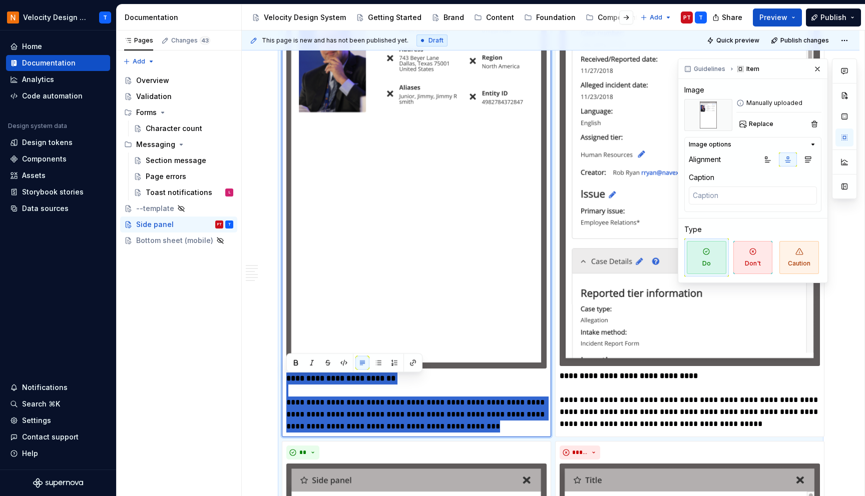  I want to click on span: Publish changes, so click(804, 41).